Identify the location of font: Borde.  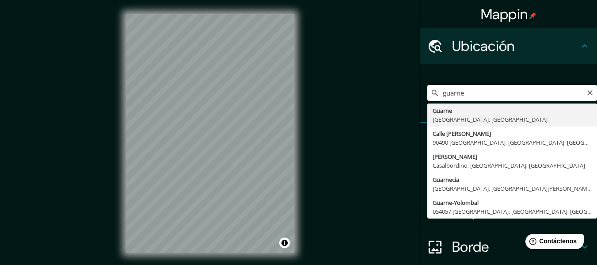
(470, 246).